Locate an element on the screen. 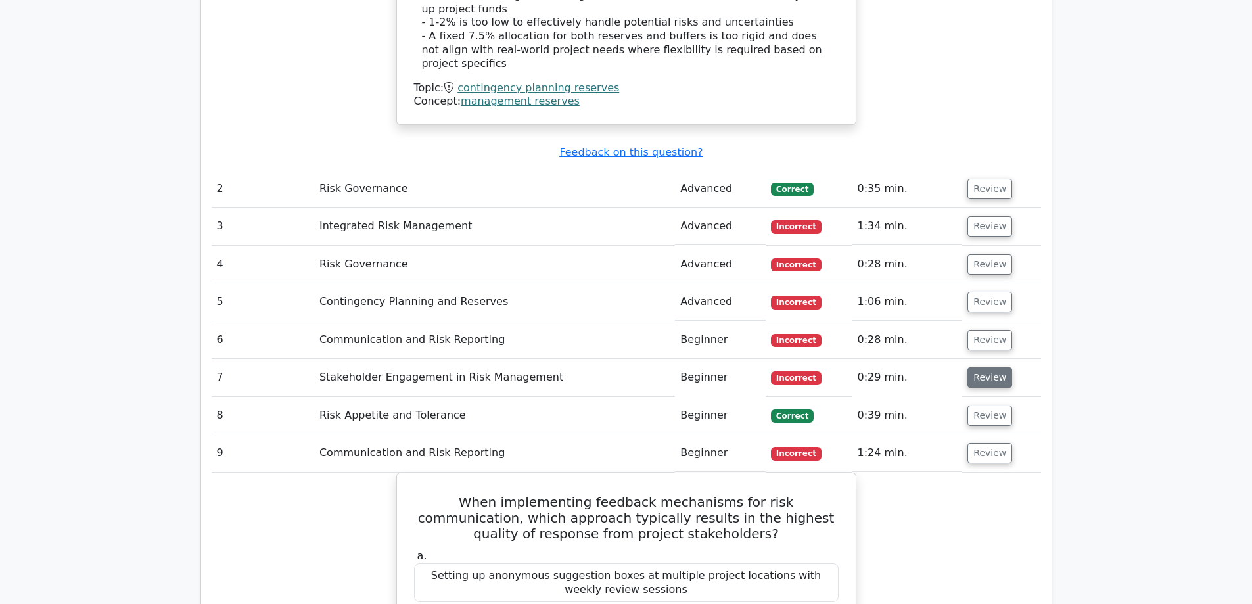  td: 5 is located at coordinates (263, 302).